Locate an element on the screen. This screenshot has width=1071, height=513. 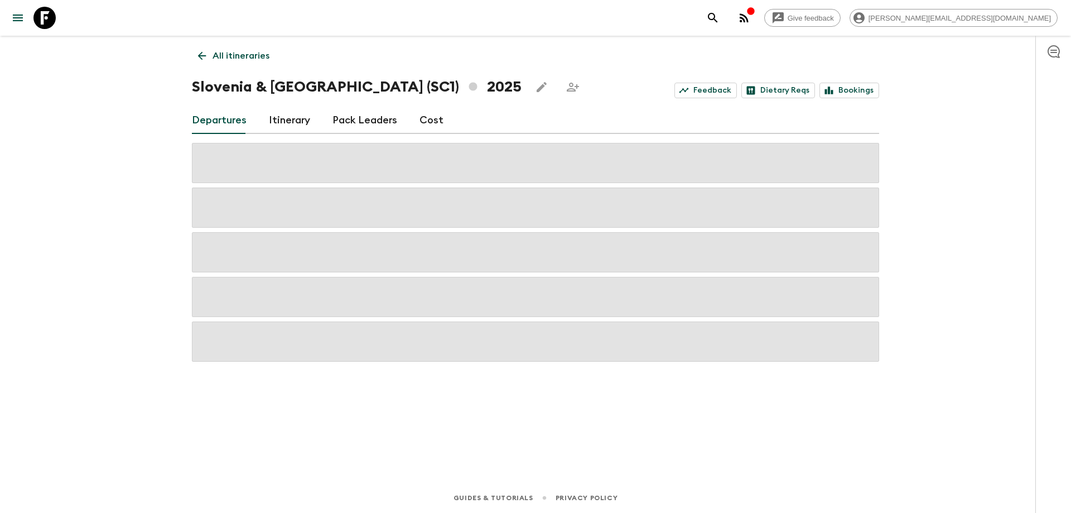
a: Dietary Reqs is located at coordinates (778, 90).